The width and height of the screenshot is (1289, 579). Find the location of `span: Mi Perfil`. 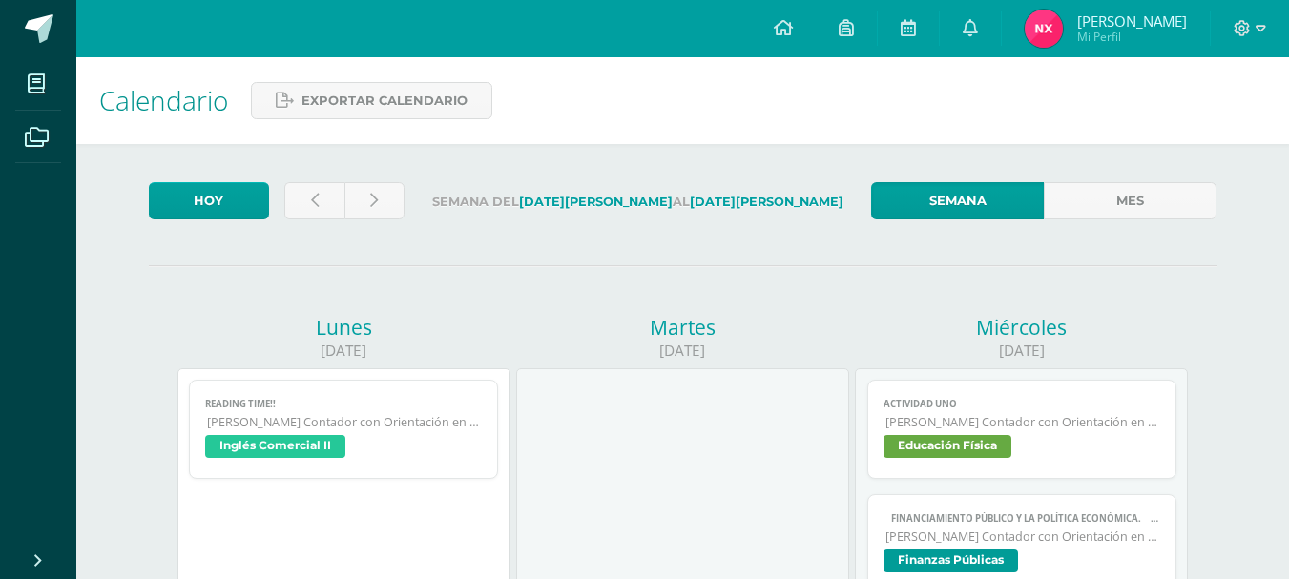

span: Mi Perfil is located at coordinates (1132, 36).